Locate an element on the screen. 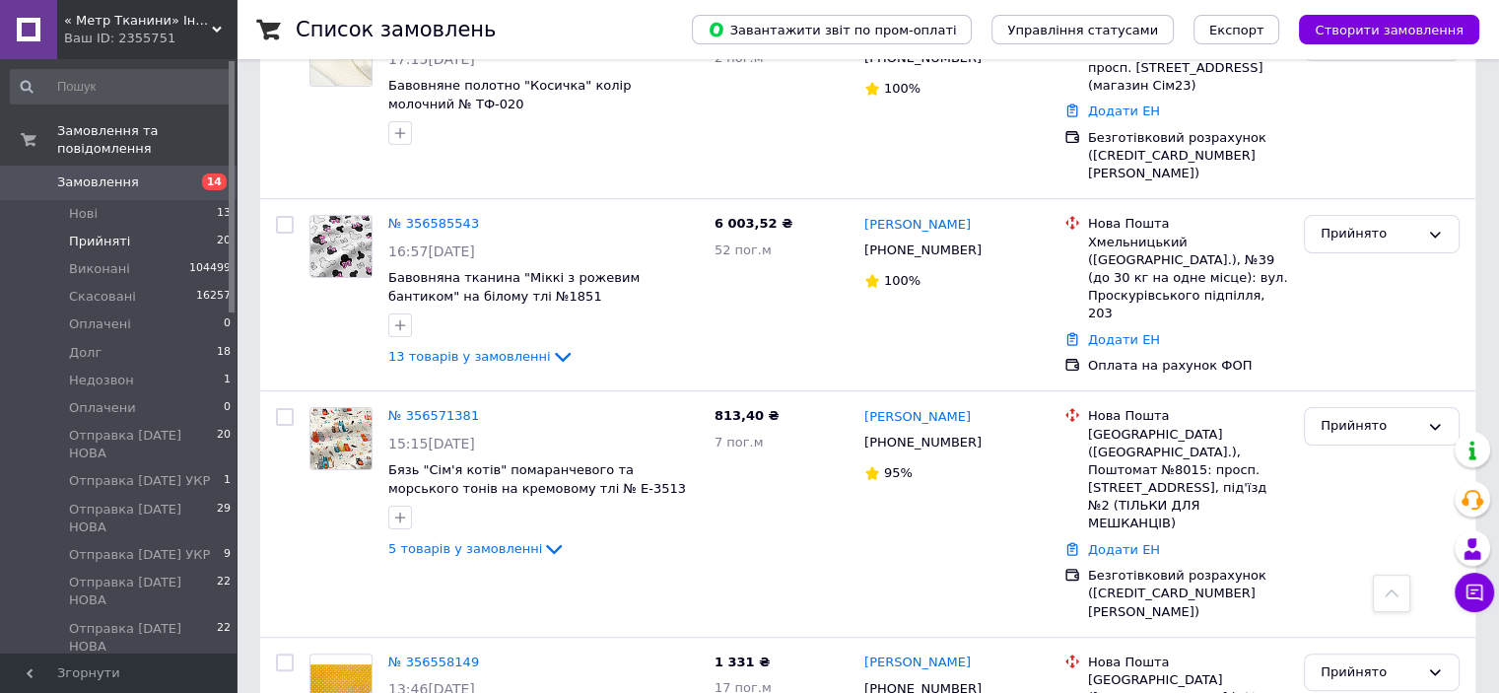 The height and width of the screenshot is (693, 1499). a: № 356558149 is located at coordinates (434, 661).